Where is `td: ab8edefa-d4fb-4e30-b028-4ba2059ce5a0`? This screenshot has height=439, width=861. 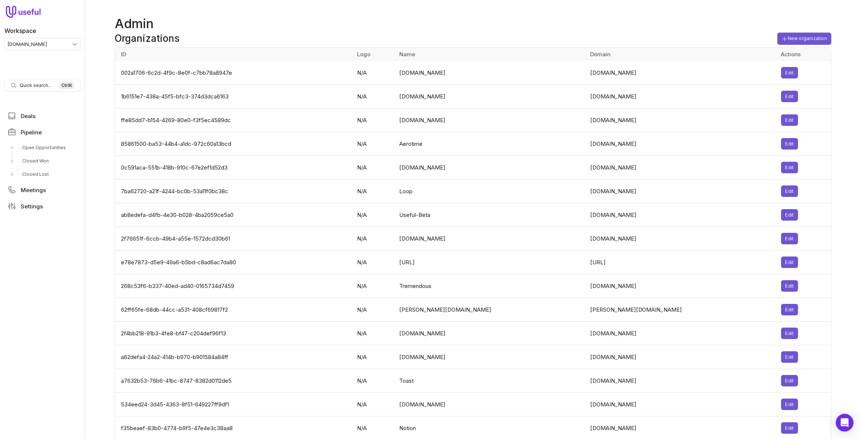 td: ab8edefa-d4fb-4e30-b028-4ba2059ce5a0 is located at coordinates (234, 215).